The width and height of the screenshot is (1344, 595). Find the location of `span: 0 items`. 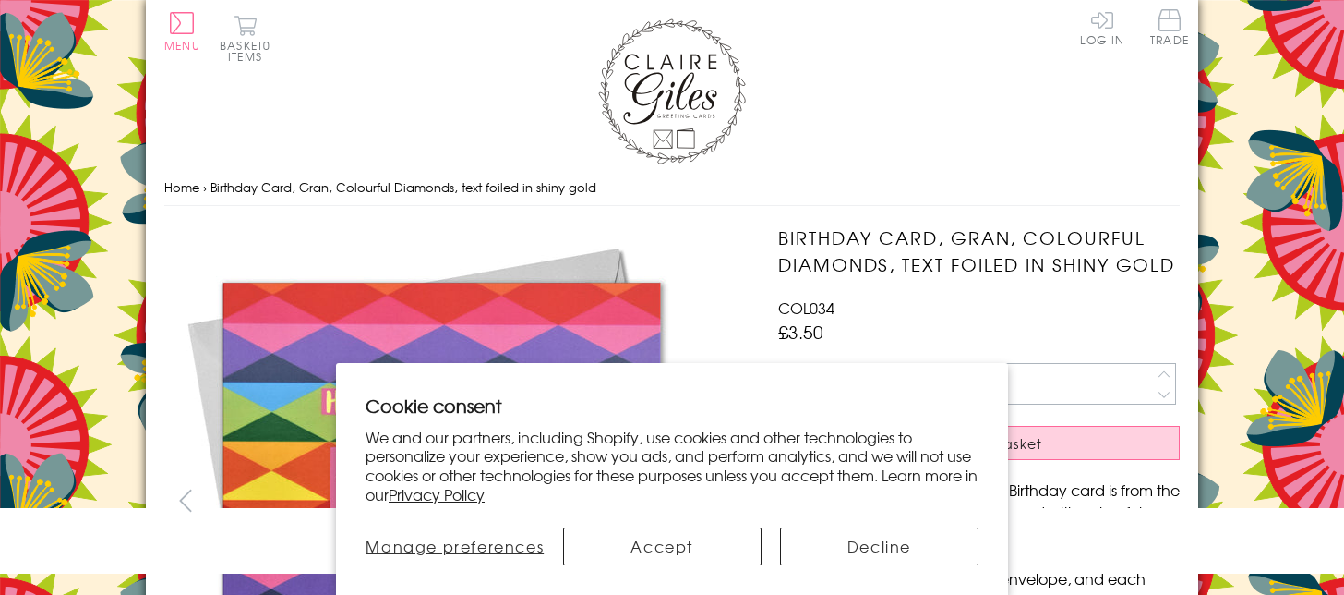

span: 0 items is located at coordinates (249, 51).